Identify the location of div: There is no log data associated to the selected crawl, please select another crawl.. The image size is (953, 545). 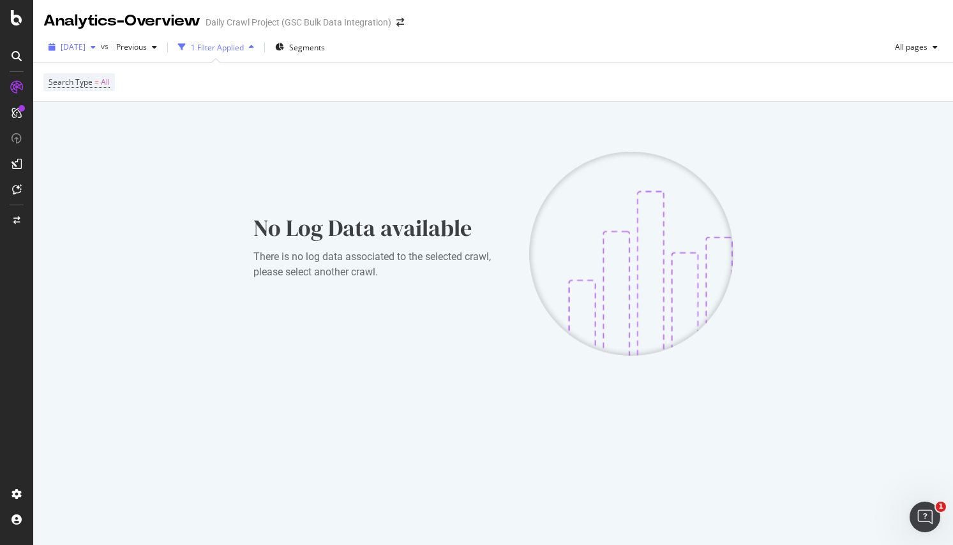
(381, 265).